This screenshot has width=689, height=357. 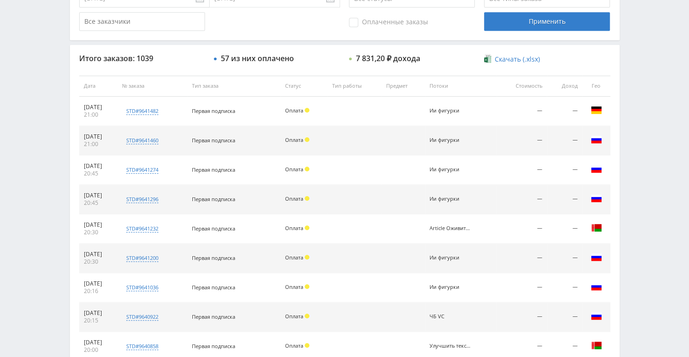 I want to click on div: std#9641482, so click(x=142, y=111).